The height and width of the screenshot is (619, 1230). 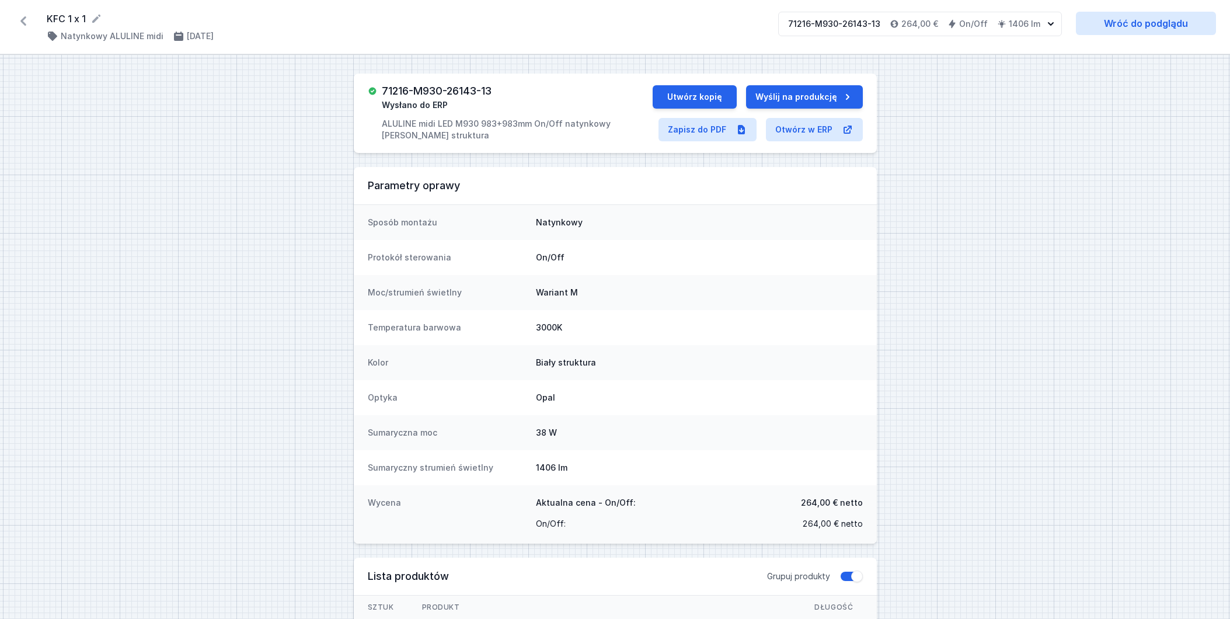 I want to click on button: 71216-M930-26143-13264,00 €On/Off1406 lm, so click(x=920, y=24).